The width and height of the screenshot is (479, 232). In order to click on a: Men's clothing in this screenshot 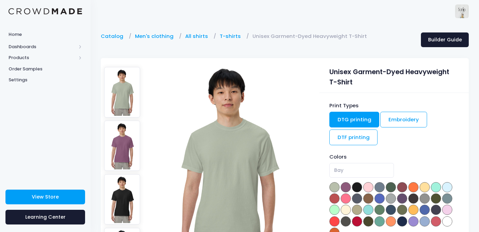, I will do `click(156, 36)`.